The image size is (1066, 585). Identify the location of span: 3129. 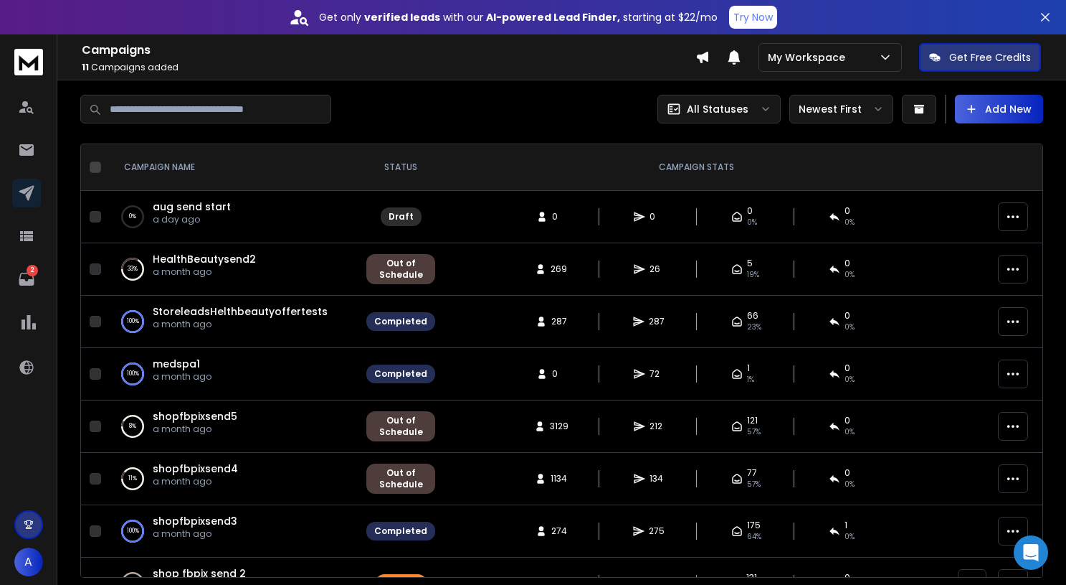
(559, 426).